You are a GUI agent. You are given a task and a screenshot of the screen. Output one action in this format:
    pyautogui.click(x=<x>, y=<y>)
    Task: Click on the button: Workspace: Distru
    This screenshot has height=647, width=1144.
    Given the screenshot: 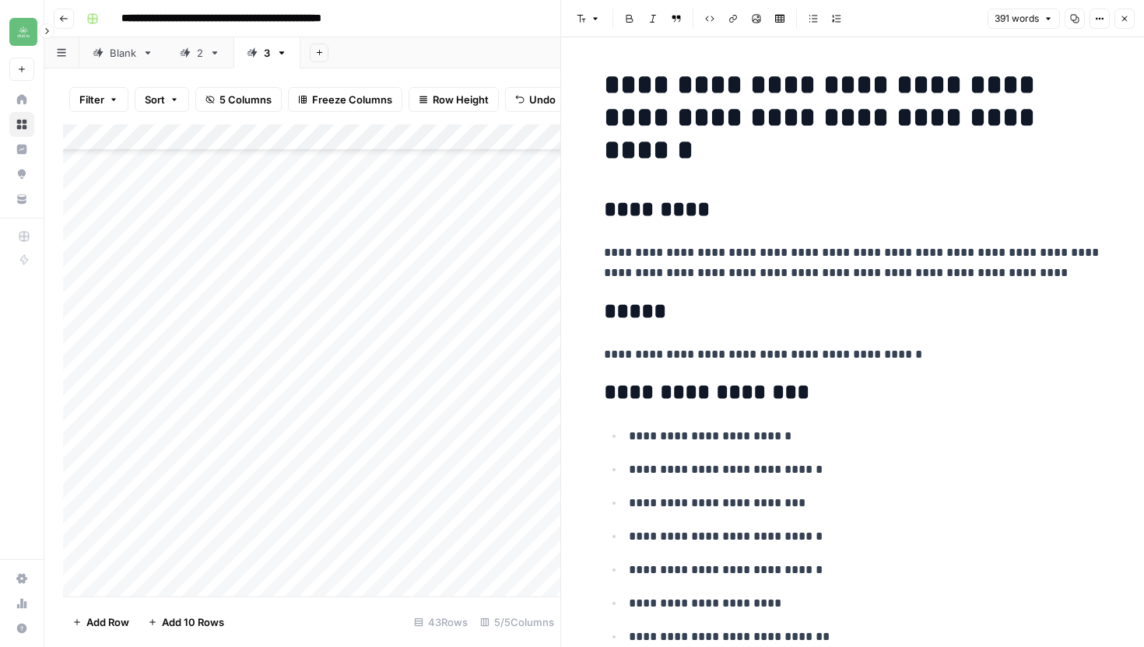 What is the action you would take?
    pyautogui.click(x=22, y=32)
    